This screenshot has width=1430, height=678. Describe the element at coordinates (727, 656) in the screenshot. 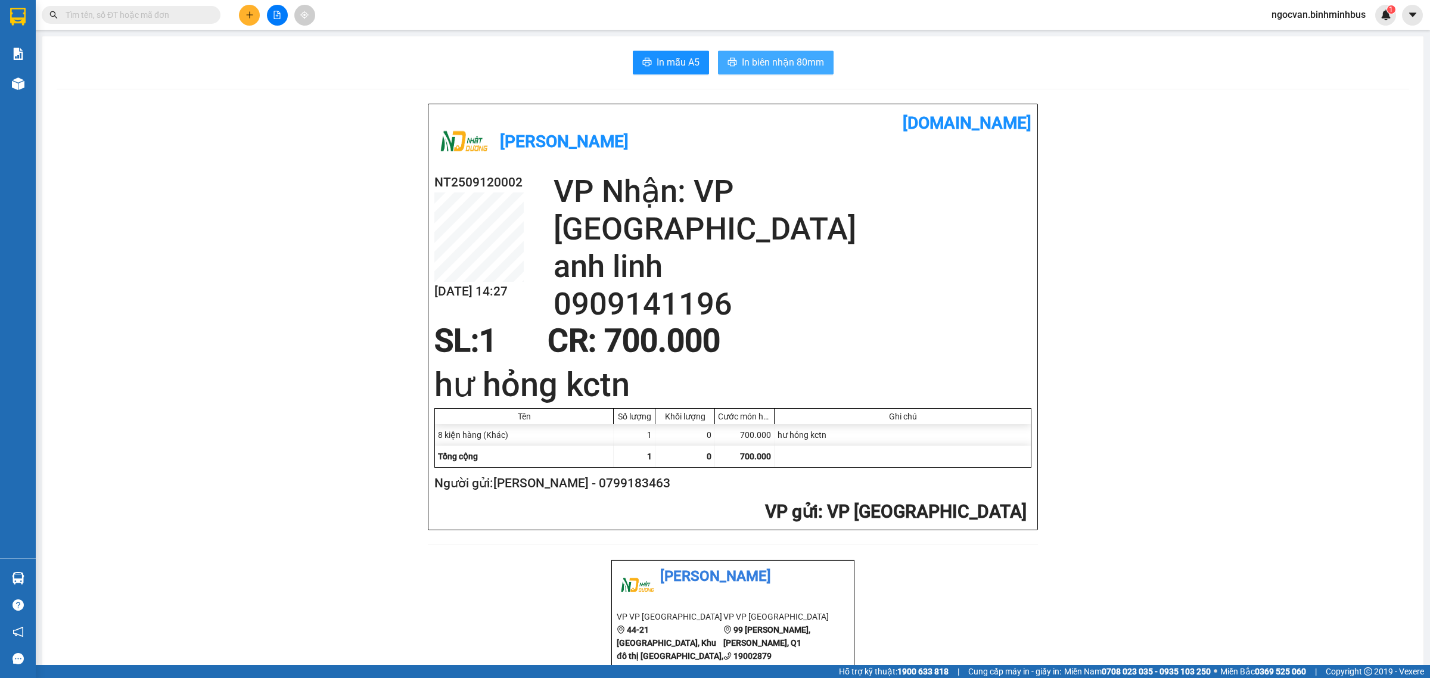

I see `span: phone` at that location.